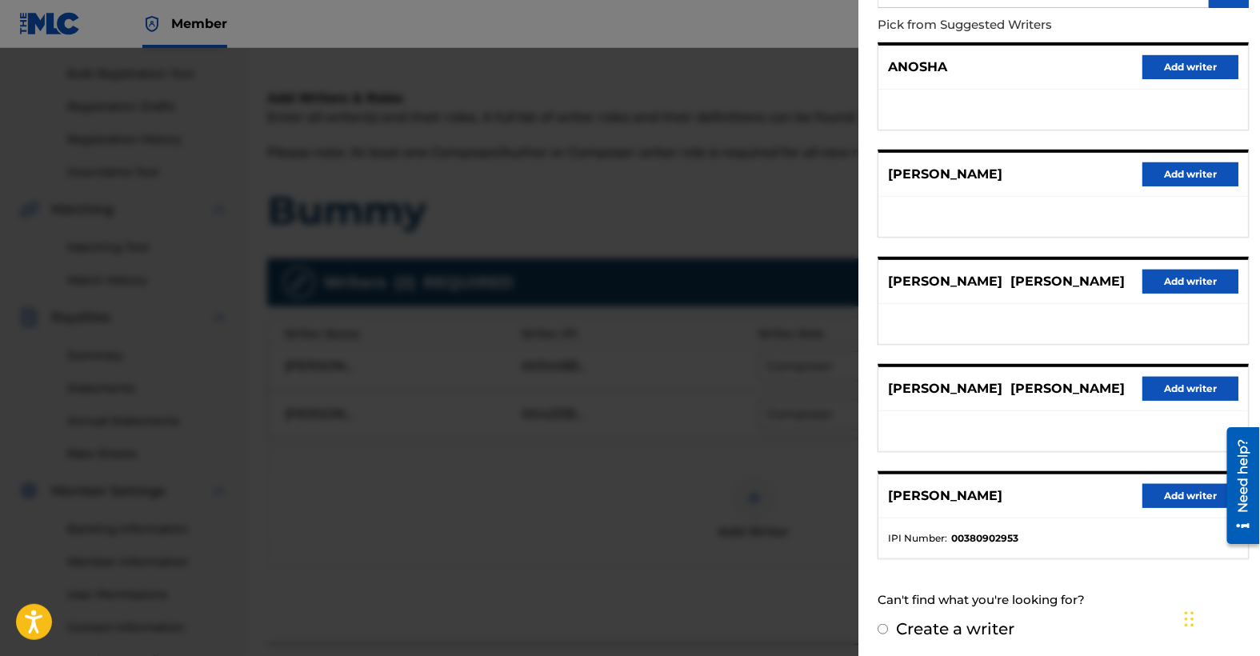 The height and width of the screenshot is (656, 1260). Describe the element at coordinates (28, 64) in the screenshot. I see `div: Open Resource Center` at that location.